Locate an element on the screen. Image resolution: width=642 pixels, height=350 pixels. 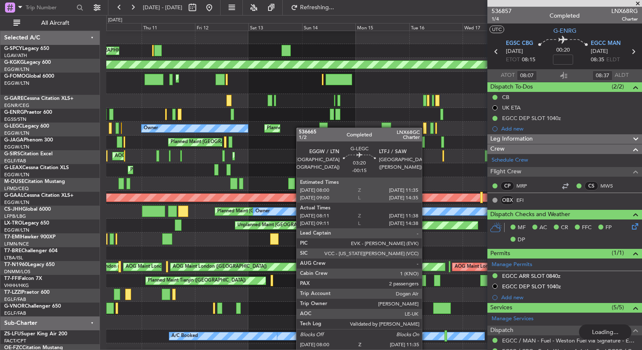
a: T7-N1960Legacy 650 is located at coordinates (29, 265).